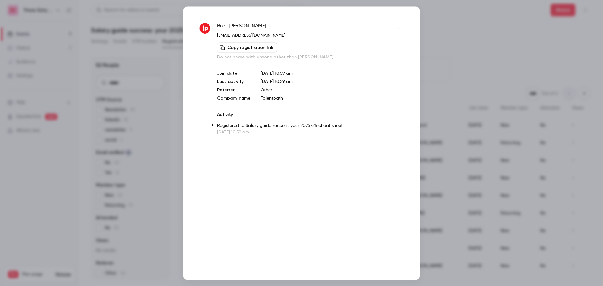  Describe the element at coordinates (332, 98) in the screenshot. I see `p: Talentpath` at that location.